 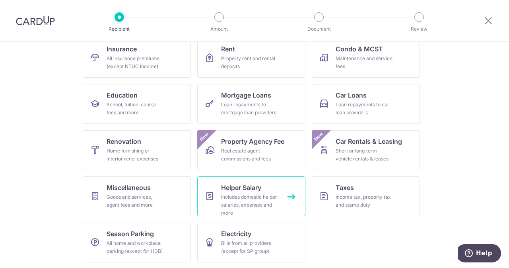 I want to click on span: Condo & MCST, so click(x=359, y=49).